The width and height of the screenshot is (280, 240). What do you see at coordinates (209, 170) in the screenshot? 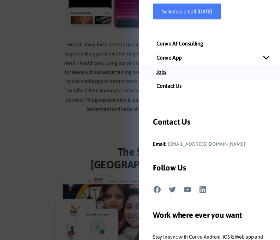
I see `h3: Follow Us` at bounding box center [209, 170].